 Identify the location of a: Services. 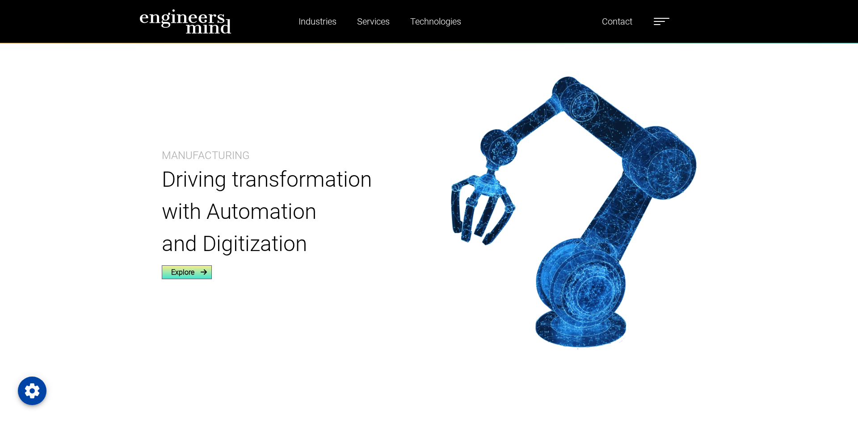
(373, 21).